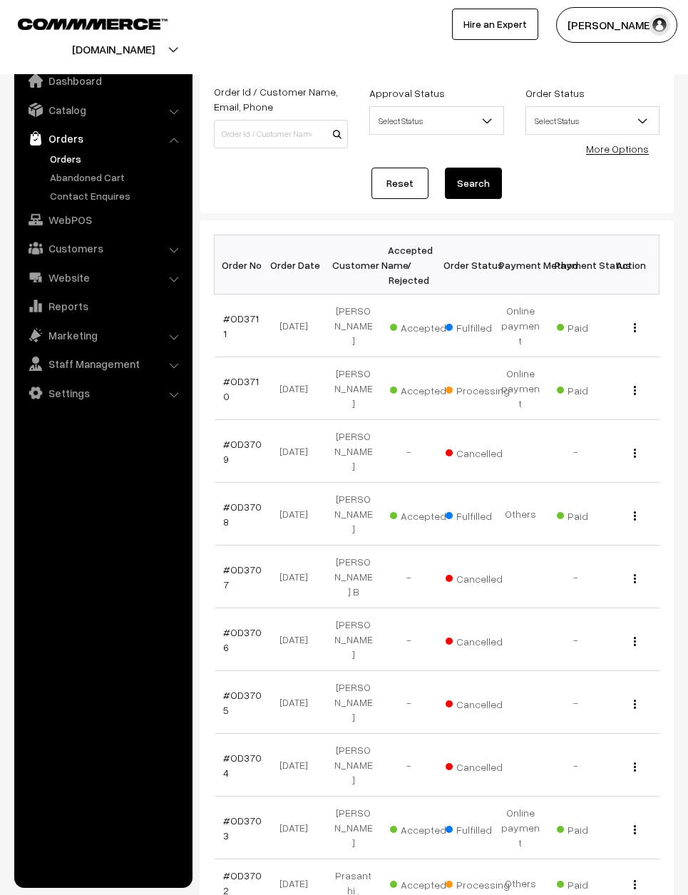 This screenshot has width=688, height=895. Describe the element at coordinates (617, 148) in the screenshot. I see `a: More Options` at that location.